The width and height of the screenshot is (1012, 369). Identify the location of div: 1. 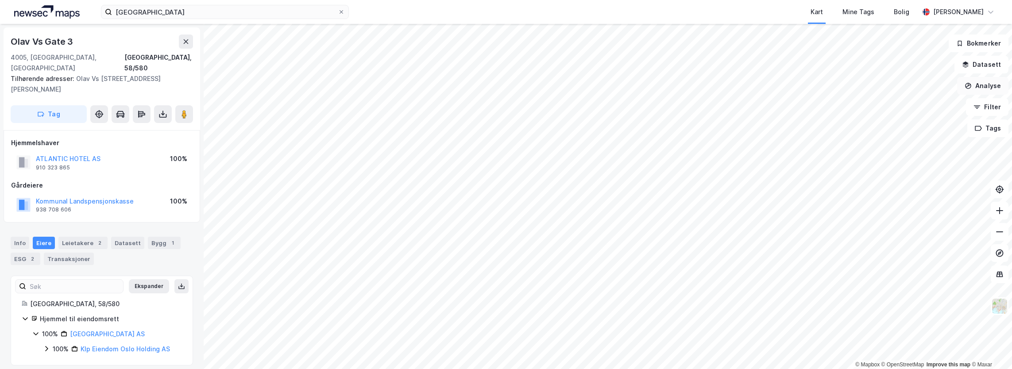
(173, 243).